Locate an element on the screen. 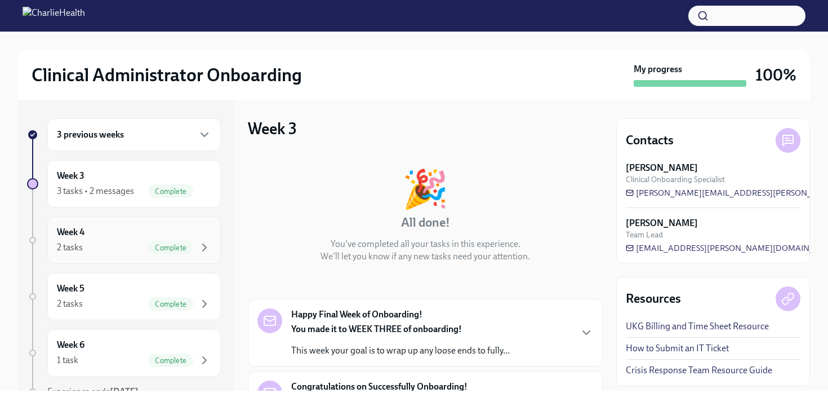 The height and width of the screenshot is (402, 828). a: Week 33 tasks • 2 messagesComplete is located at coordinates (124, 184).